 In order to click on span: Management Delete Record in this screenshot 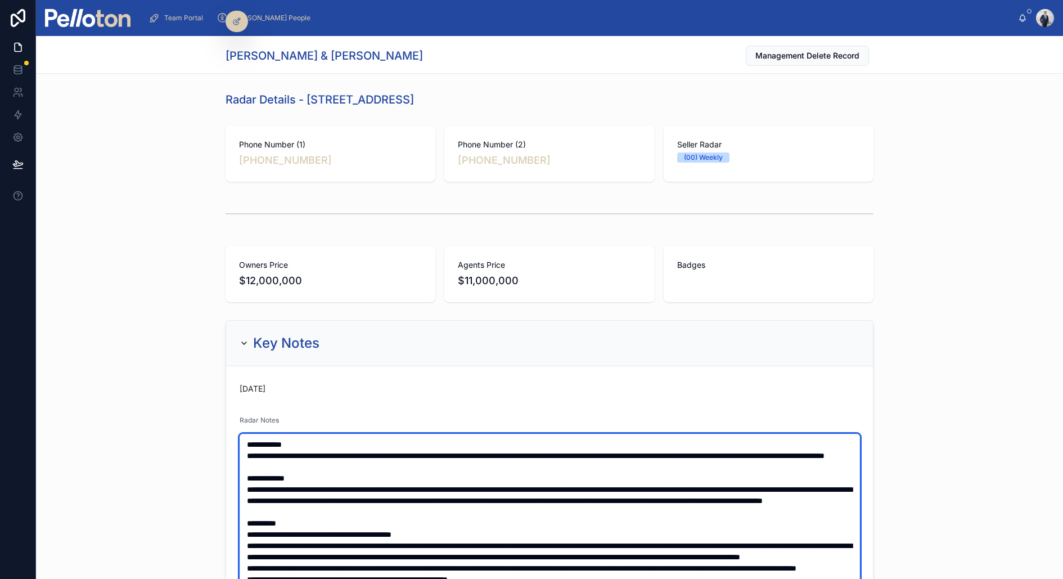, I will do `click(807, 56)`.